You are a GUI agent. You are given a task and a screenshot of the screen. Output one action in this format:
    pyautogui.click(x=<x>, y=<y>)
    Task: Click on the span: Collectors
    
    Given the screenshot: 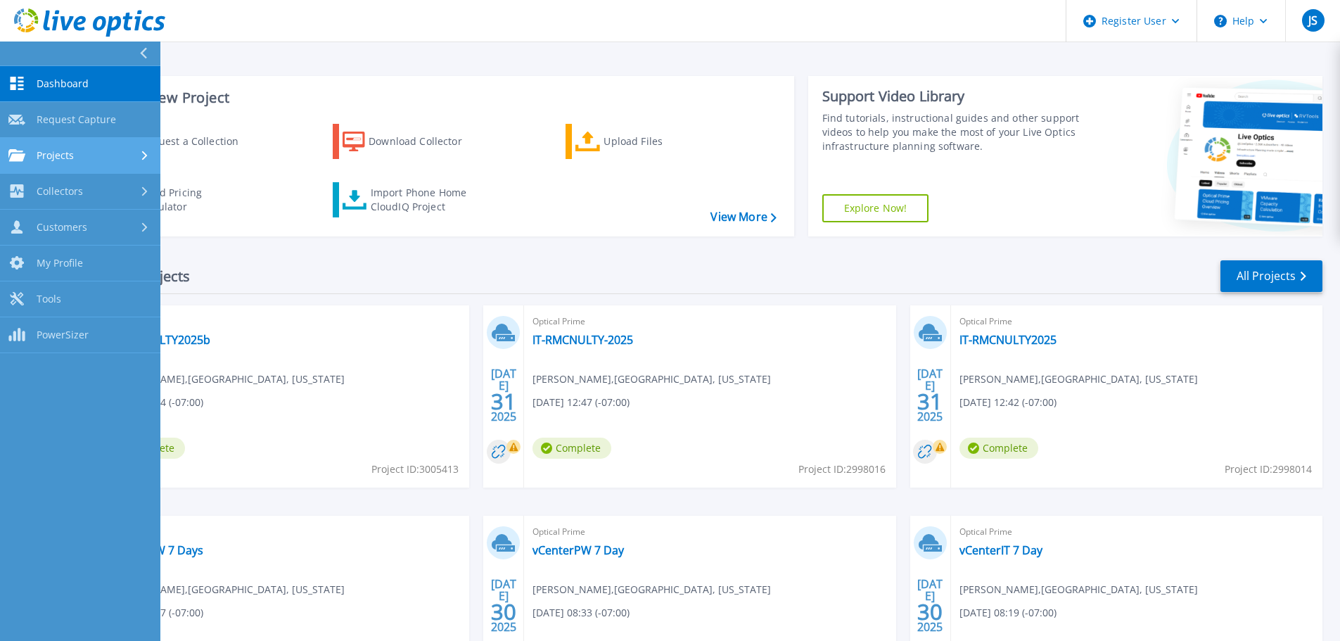 What is the action you would take?
    pyautogui.click(x=60, y=191)
    